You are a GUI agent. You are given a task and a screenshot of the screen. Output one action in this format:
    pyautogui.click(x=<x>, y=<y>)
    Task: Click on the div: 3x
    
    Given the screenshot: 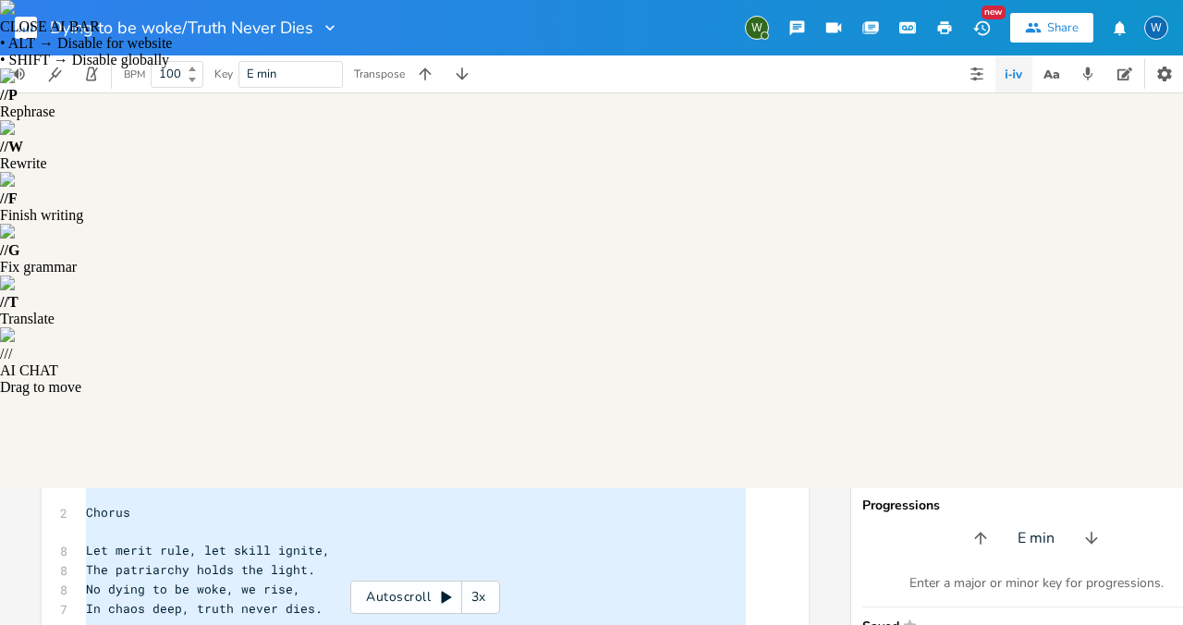 What is the action you would take?
    pyautogui.click(x=479, y=597)
    